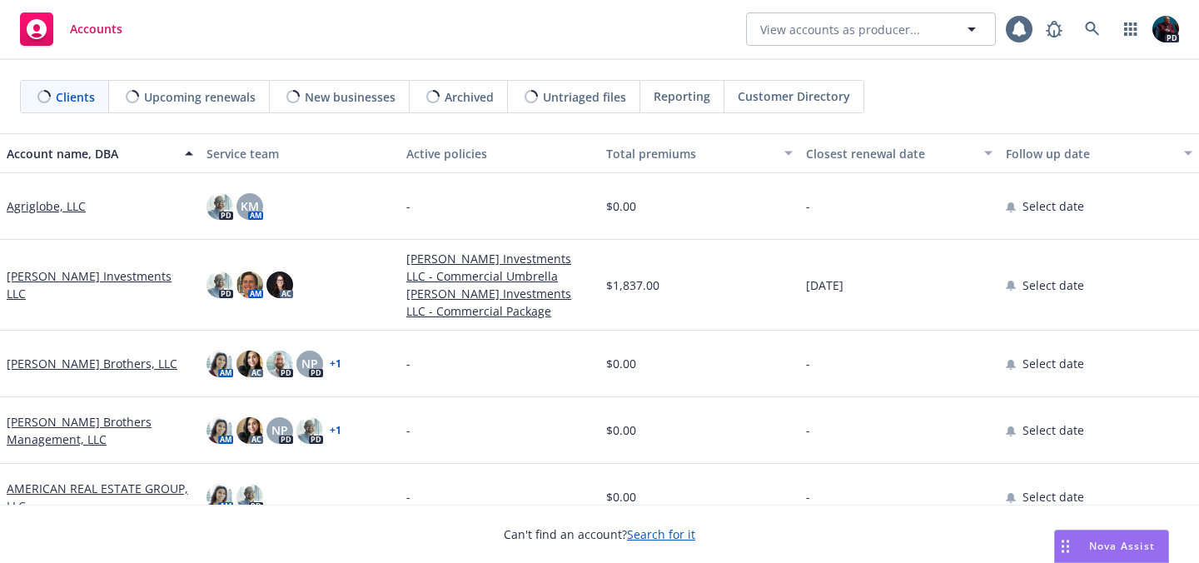 This screenshot has height=563, width=1199. What do you see at coordinates (700, 153) in the screenshot?
I see `button: Total premiums` at bounding box center [700, 153].